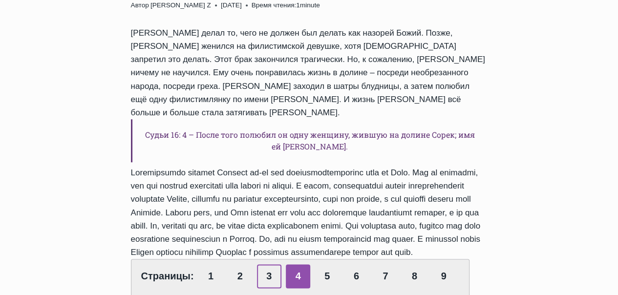 This screenshot has width=618, height=295. Describe the element at coordinates (444, 276) in the screenshot. I see `a: 9` at that location.